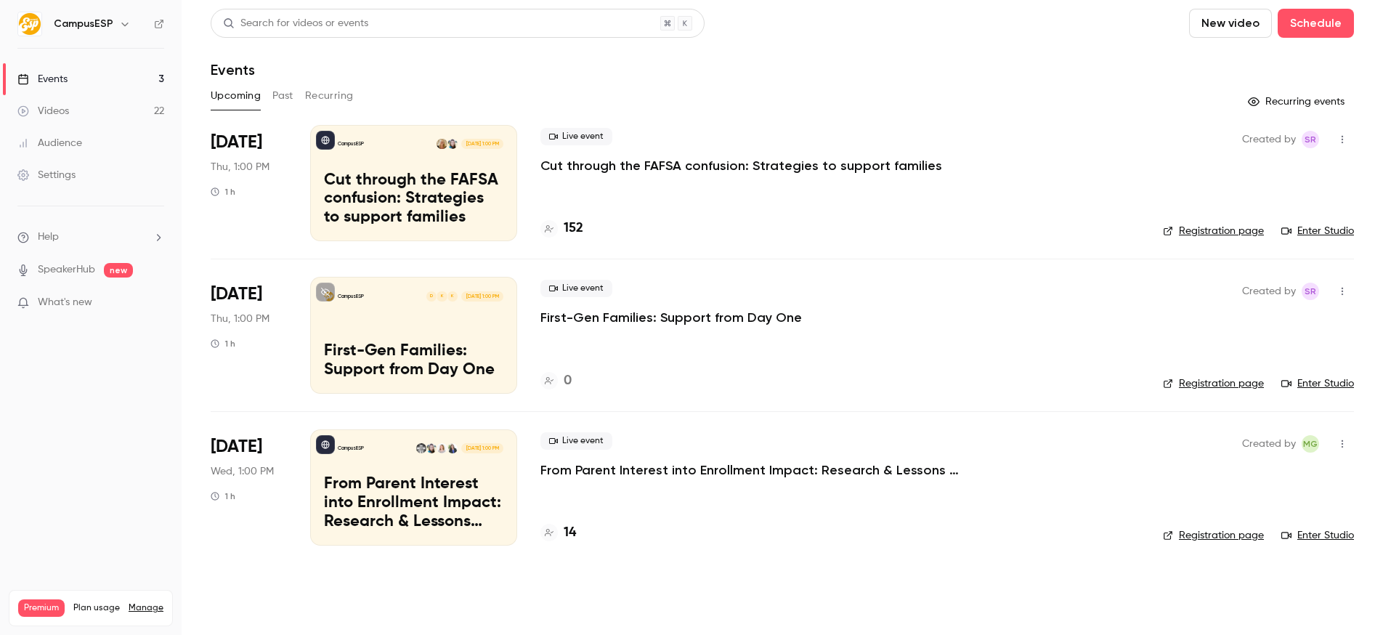 Image resolution: width=1383 pixels, height=635 pixels. Describe the element at coordinates (562, 228) in the screenshot. I see `a: 152` at that location.